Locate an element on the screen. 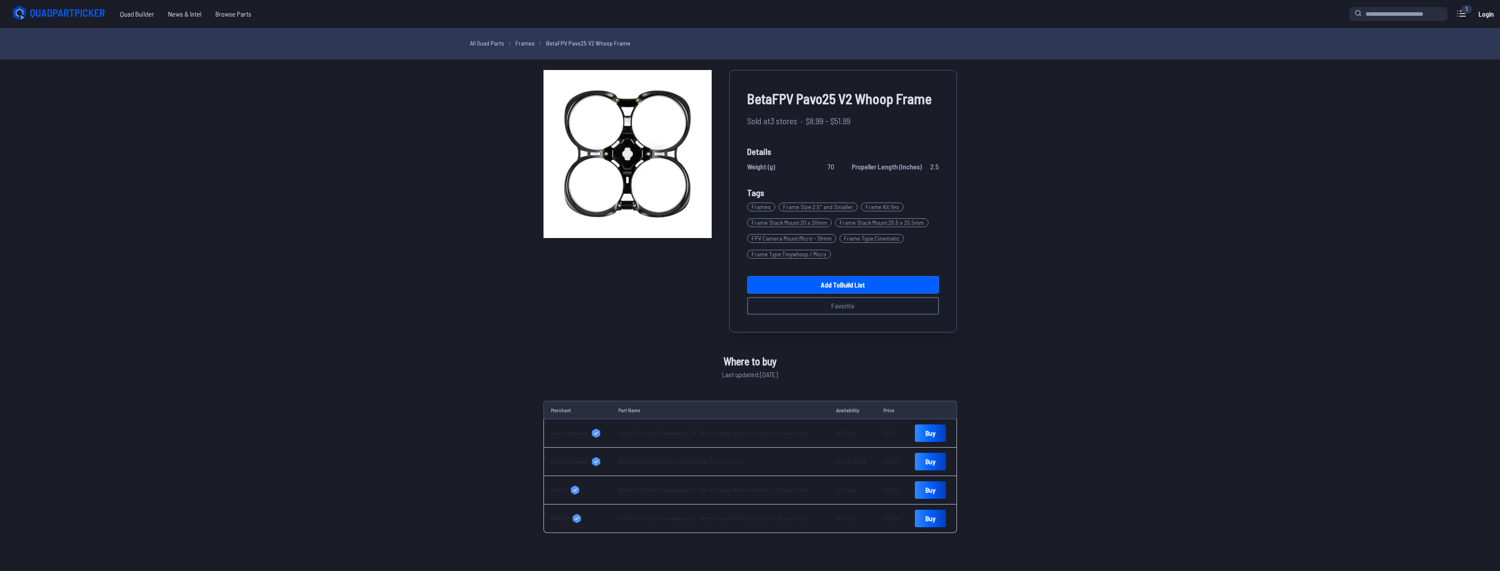 The image size is (1500, 571). span: BetaFPV Pavo25 V2 Whoop Frame is located at coordinates (843, 99).